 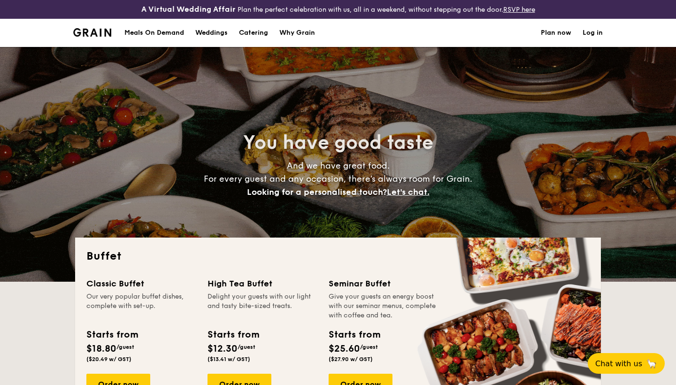 What do you see at coordinates (154, 33) in the screenshot?
I see `a: Meals On Demand` at bounding box center [154, 33].